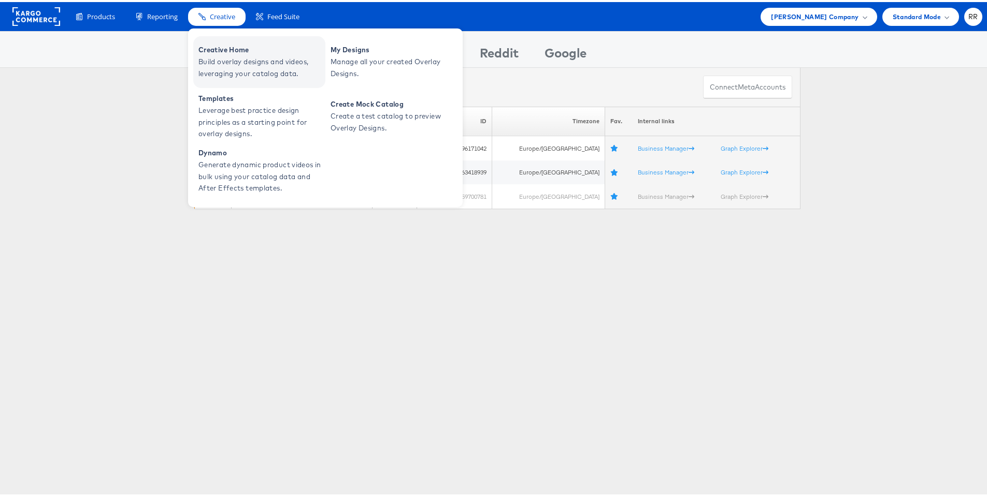 The height and width of the screenshot is (496, 987). What do you see at coordinates (260, 66) in the screenshot?
I see `span: Build overlay designs and videos, leveraging your catalog data.` at bounding box center [260, 66].